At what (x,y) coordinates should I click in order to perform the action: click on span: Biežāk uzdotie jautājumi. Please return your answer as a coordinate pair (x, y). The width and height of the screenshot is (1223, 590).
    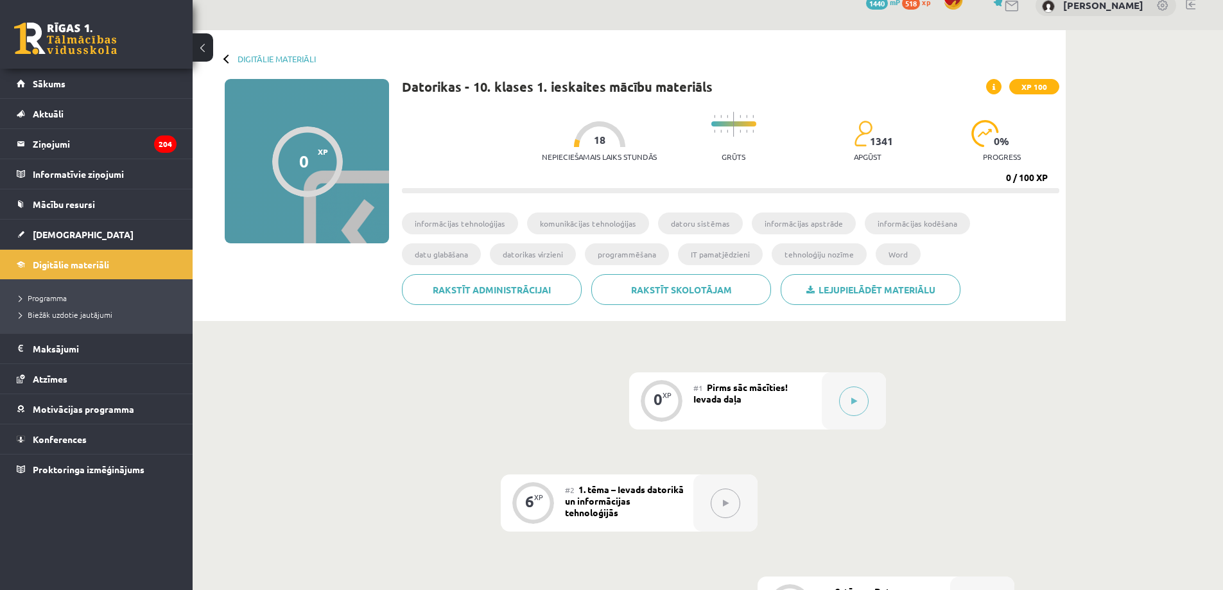
    Looking at the image, I should click on (65, 314).